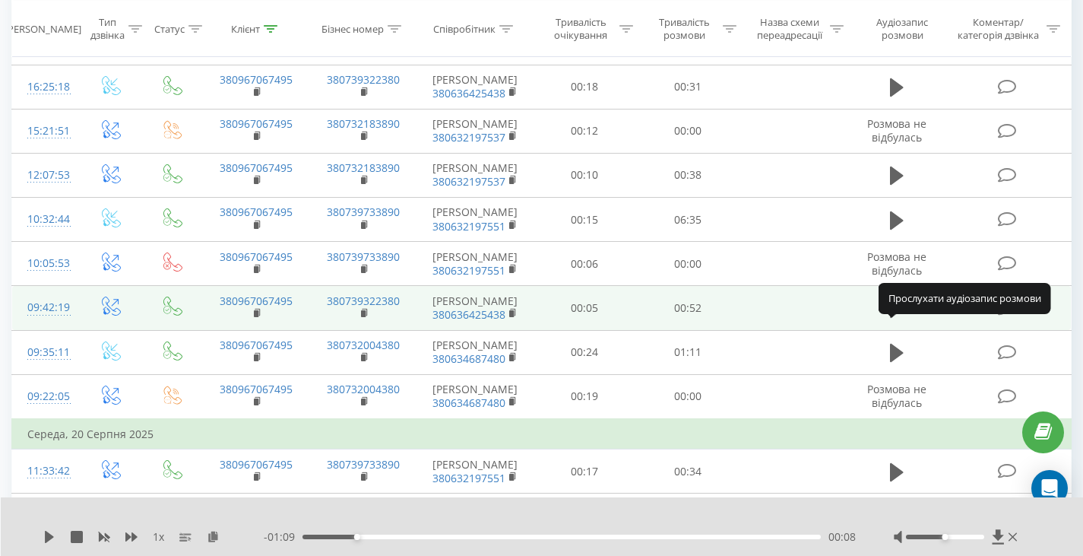 The height and width of the screenshot is (556, 1083). Describe the element at coordinates (1050, 488) in the screenshot. I see `div: Open Intercom Messenger` at that location.